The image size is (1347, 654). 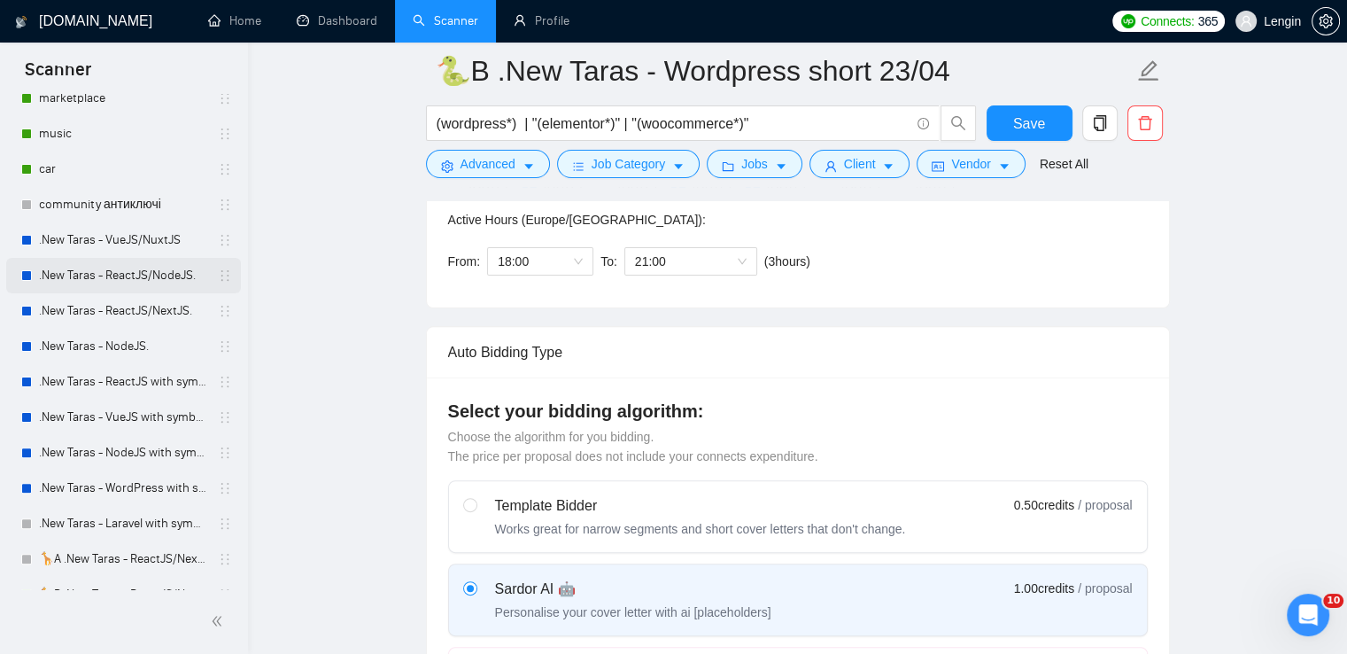 I want to click on span: Choose the algorithm for you bidding. The price per proposal does not include your connects expen..., so click(x=633, y=446).